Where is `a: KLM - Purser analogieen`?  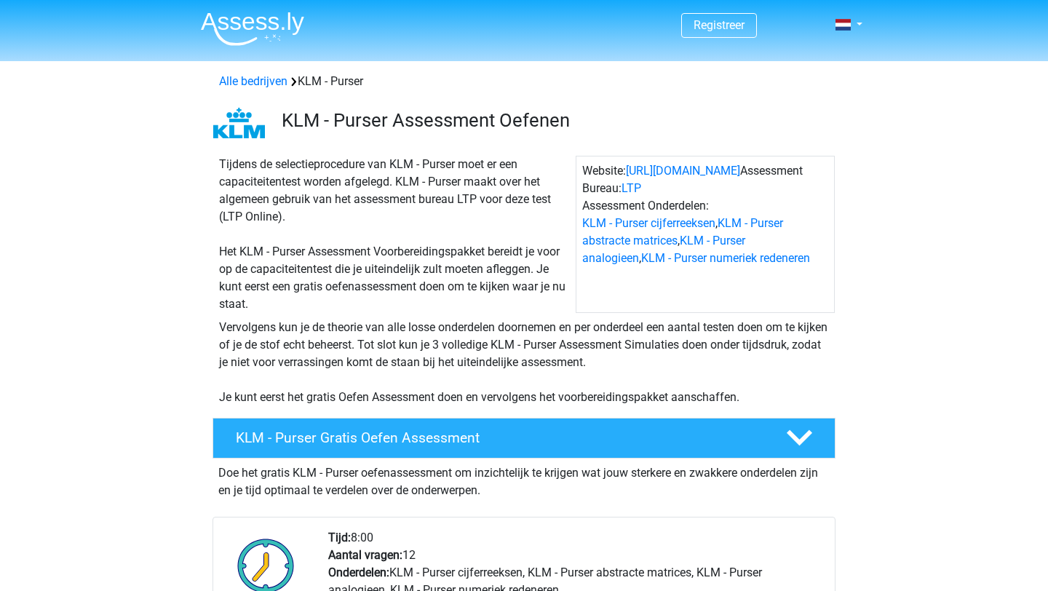
a: KLM - Purser analogieen is located at coordinates (663, 249).